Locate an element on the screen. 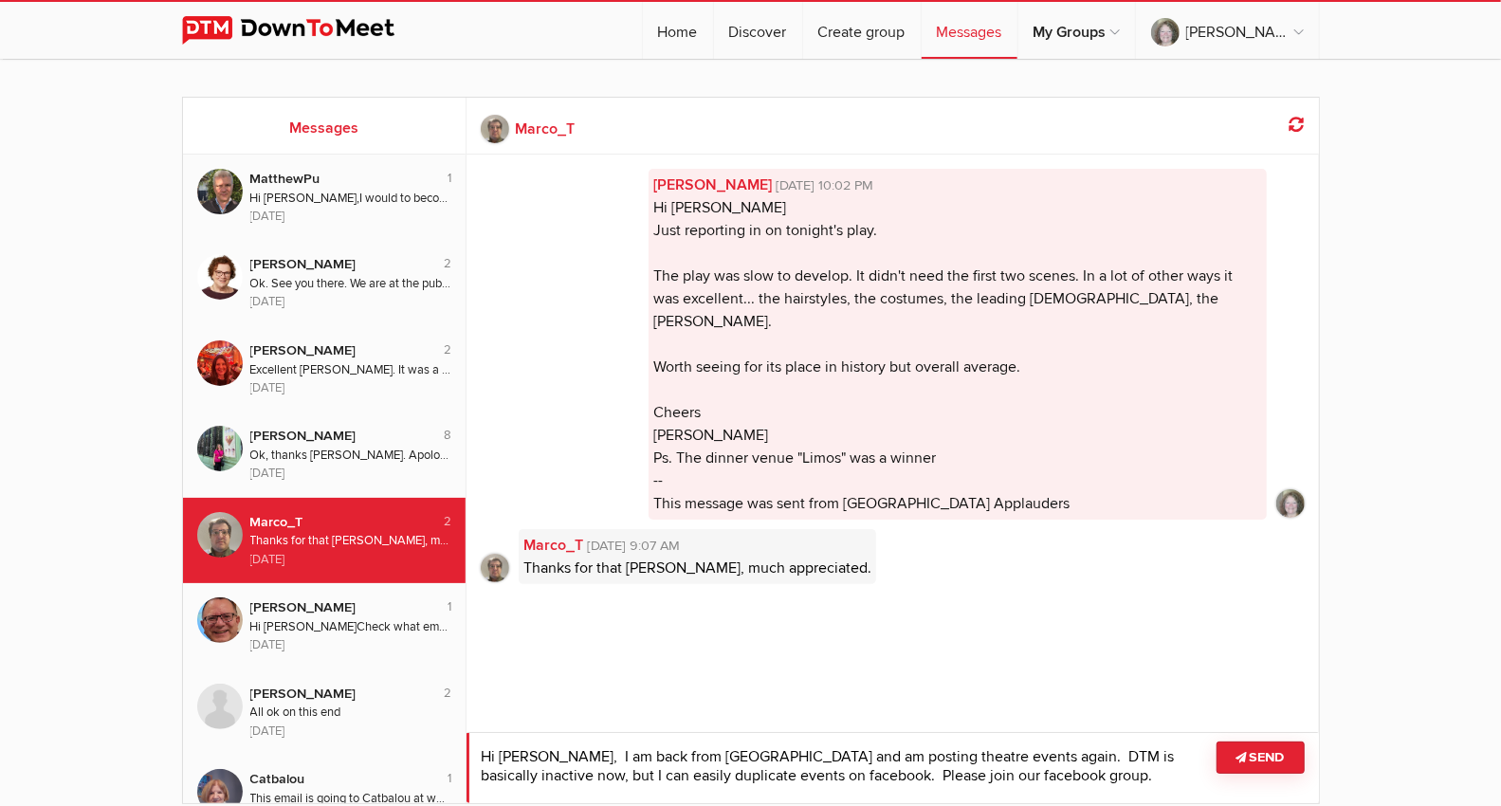 This screenshot has width=1501, height=806. div: MatthewPu is located at coordinates (337, 179).